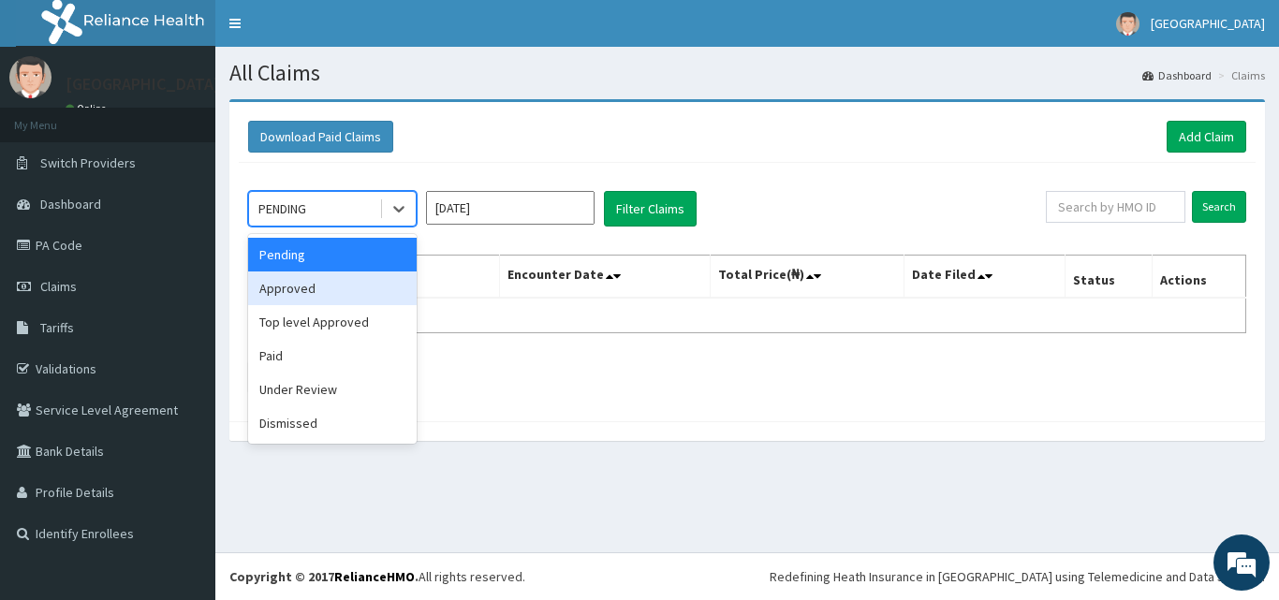  I want to click on span: Switch Providers, so click(88, 163).